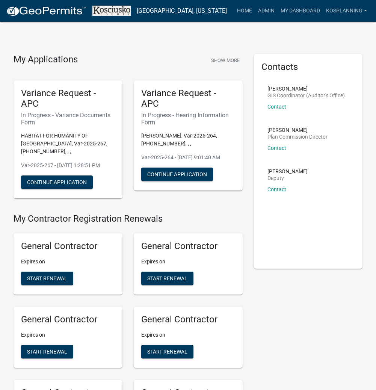 Image resolution: width=376 pixels, height=390 pixels. What do you see at coordinates (298, 137) in the screenshot?
I see `p: Plan Commission Director` at bounding box center [298, 137].